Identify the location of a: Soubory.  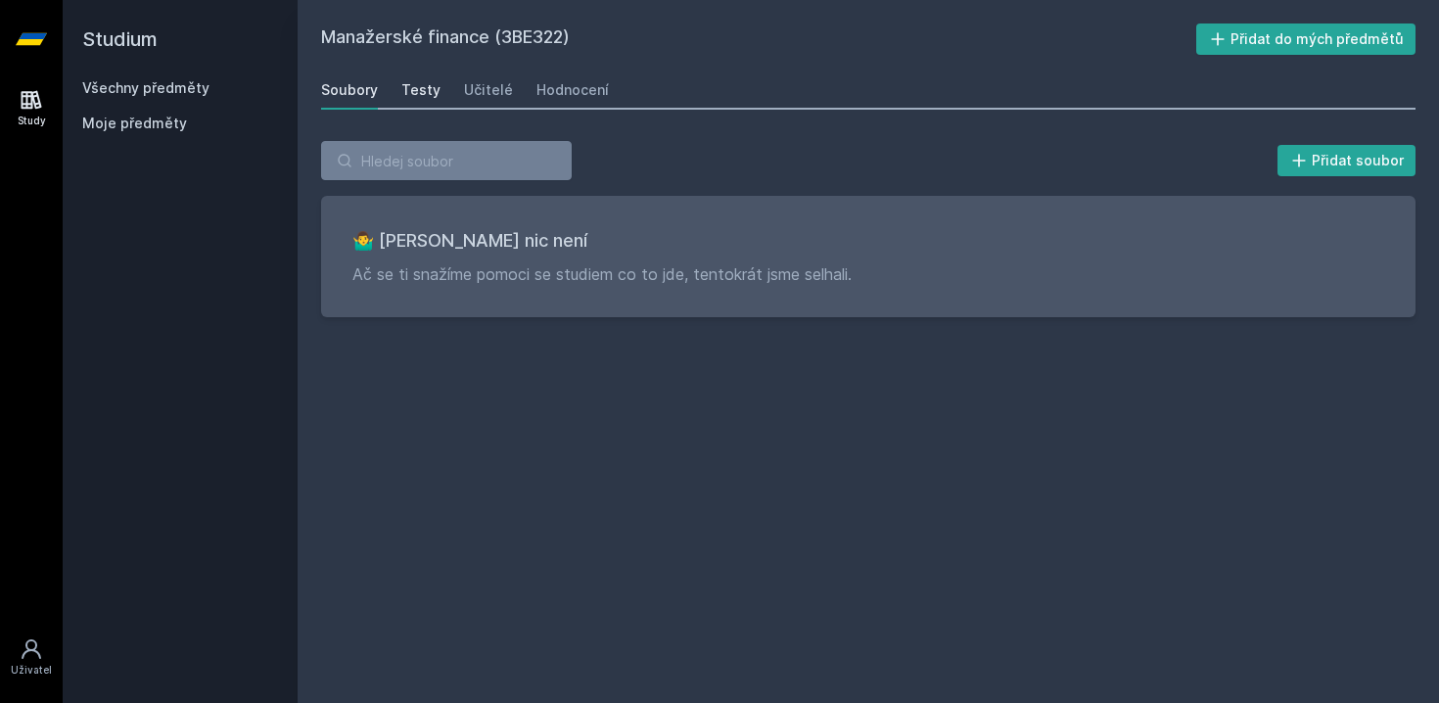
(349, 90).